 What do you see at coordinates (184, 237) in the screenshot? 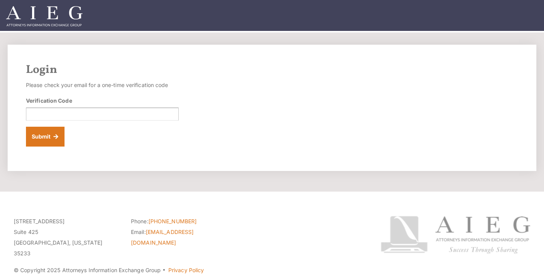
I see `li: Email:` at bounding box center [184, 237].